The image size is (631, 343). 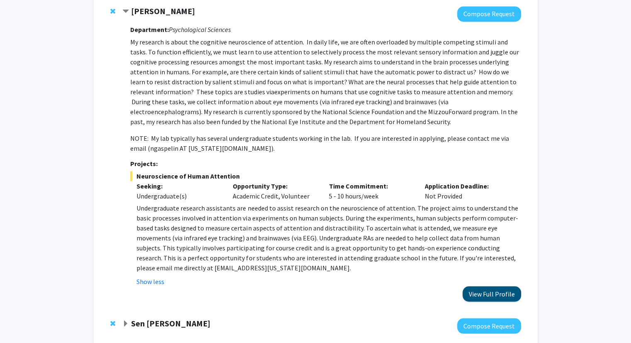 What do you see at coordinates (370, 186) in the screenshot?
I see `p: Time Commitment:` at bounding box center [370, 186].